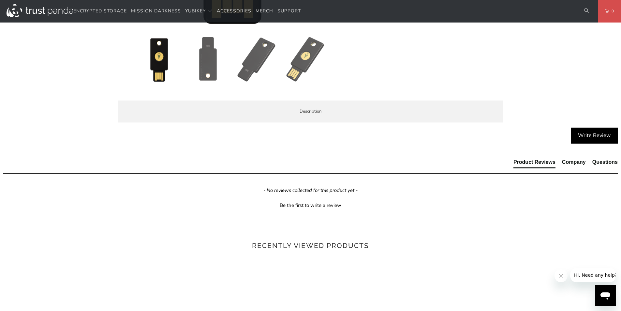 The width and height of the screenshot is (621, 311). I want to click on span: Accessories, so click(234, 11).